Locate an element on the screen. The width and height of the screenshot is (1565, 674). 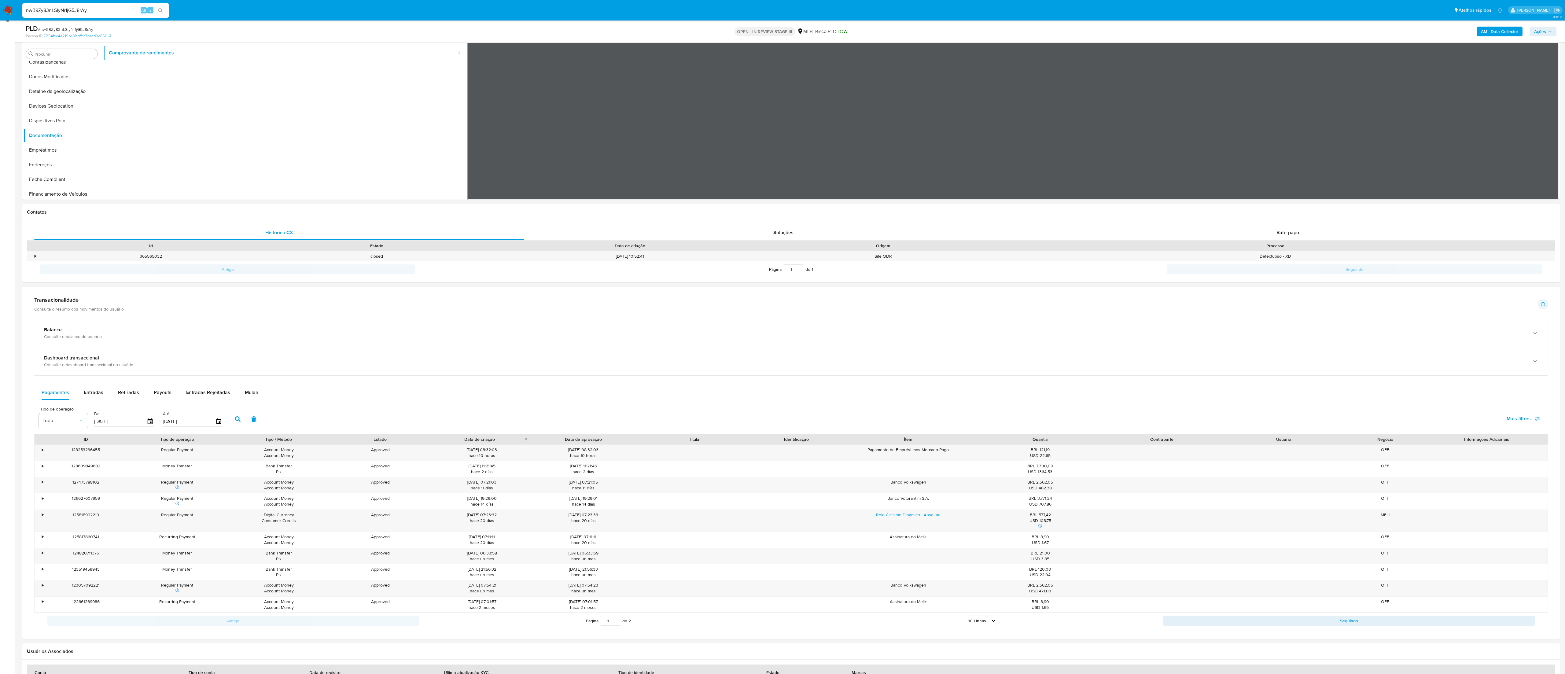
div: 365565032 is located at coordinates (151, 256).